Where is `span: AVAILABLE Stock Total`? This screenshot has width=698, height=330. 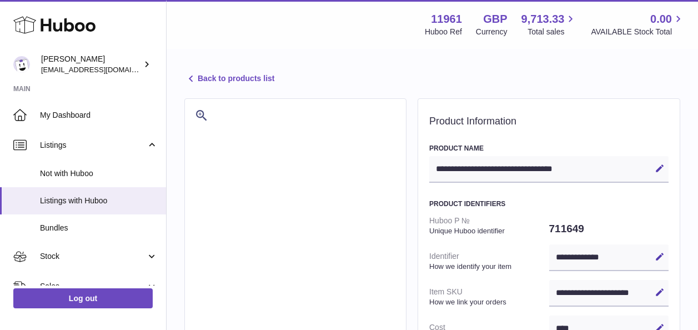
span: AVAILABLE Stock Total is located at coordinates (638, 32).